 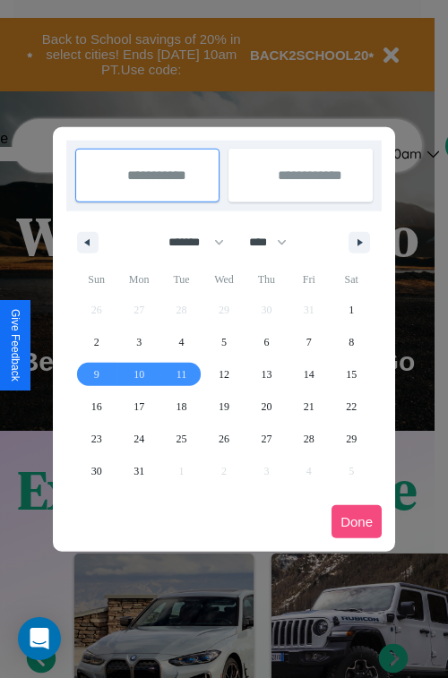 What do you see at coordinates (97, 439) in the screenshot?
I see `span: 23` at bounding box center [97, 439].